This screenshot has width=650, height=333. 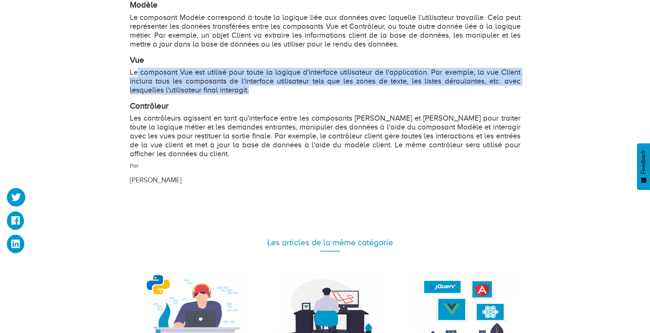 I want to click on strong: Modèle, so click(x=144, y=5).